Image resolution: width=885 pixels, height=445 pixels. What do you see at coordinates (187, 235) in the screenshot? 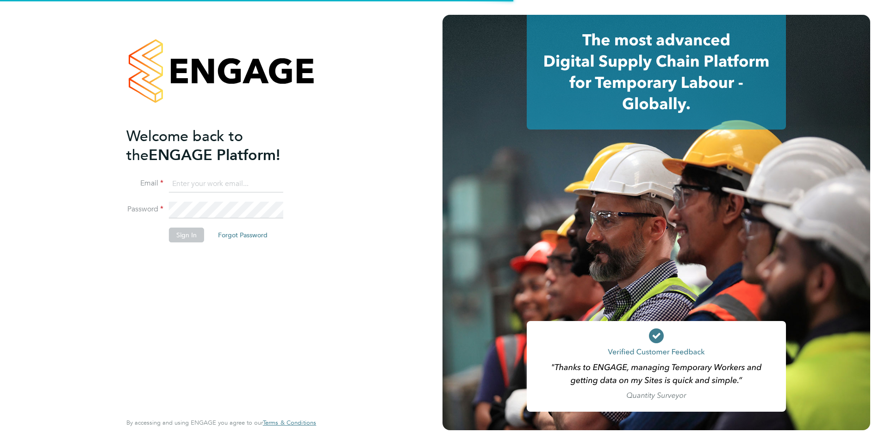
I see `button: Sign In` at bounding box center [187, 235].